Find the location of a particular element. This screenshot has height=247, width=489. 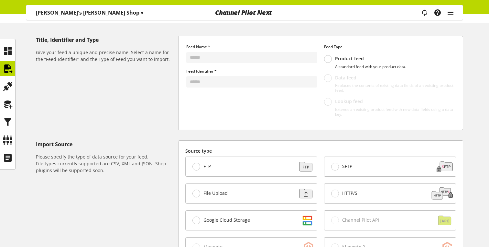

span: FTP is located at coordinates (207, 166).